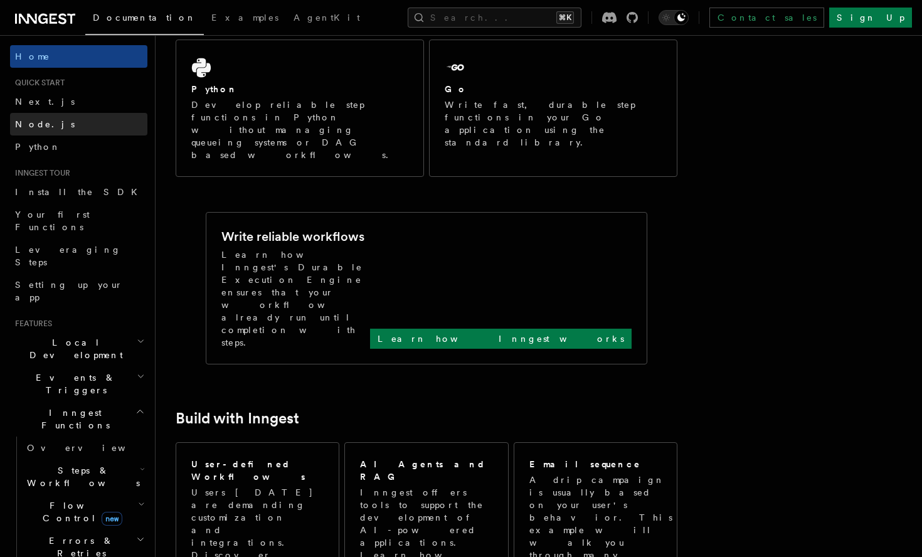 This screenshot has height=557, width=922. I want to click on span: AgentKit, so click(327, 18).